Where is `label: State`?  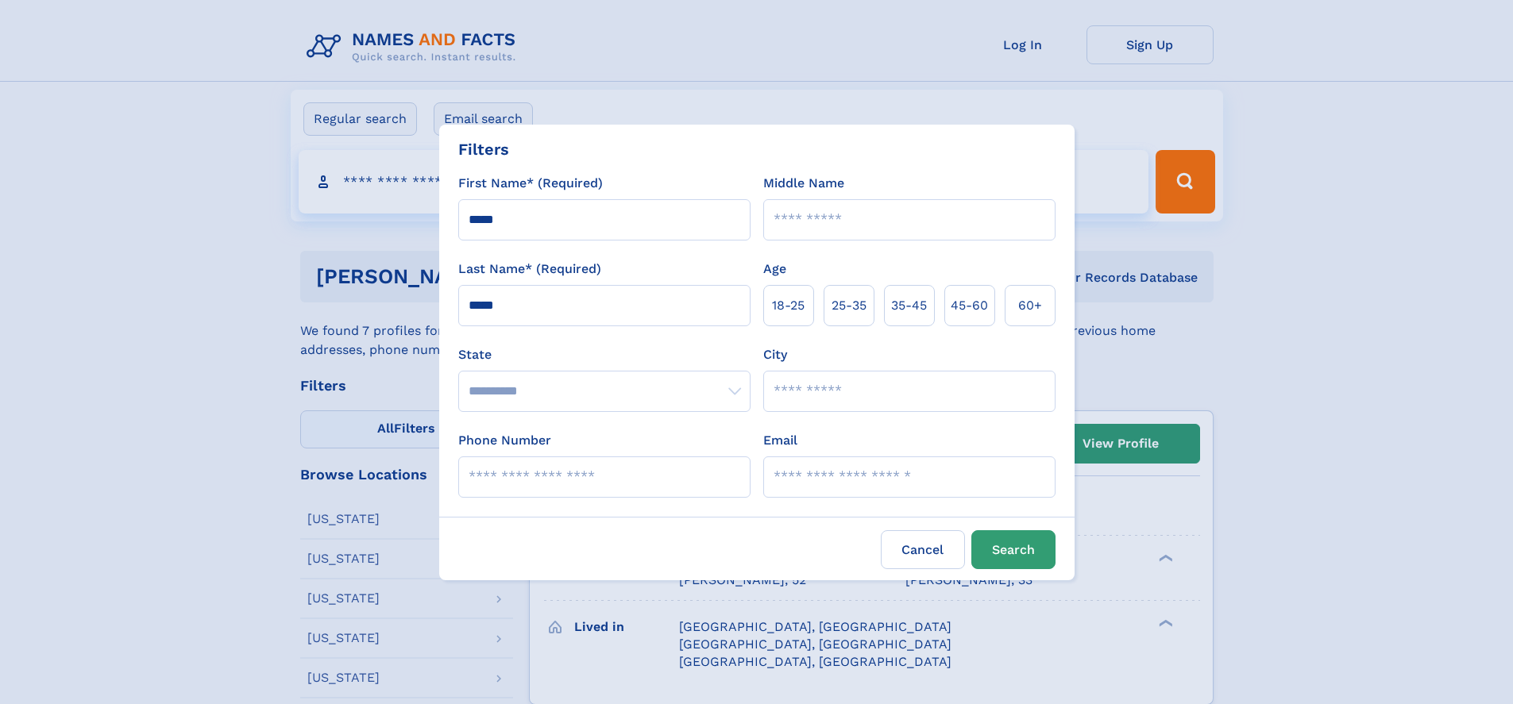 label: State is located at coordinates (604, 355).